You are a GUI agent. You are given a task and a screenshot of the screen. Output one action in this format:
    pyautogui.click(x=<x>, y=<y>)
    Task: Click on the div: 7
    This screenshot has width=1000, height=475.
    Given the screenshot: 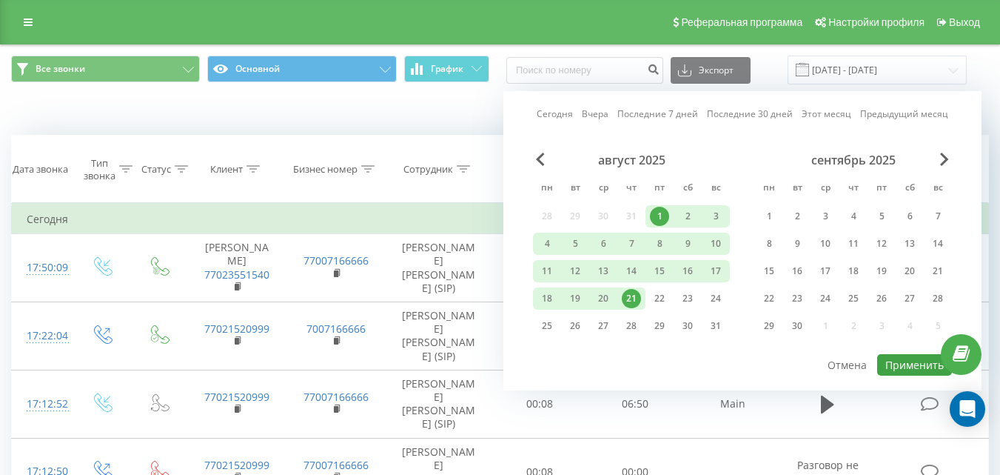 What is the action you would take?
    pyautogui.click(x=632, y=244)
    